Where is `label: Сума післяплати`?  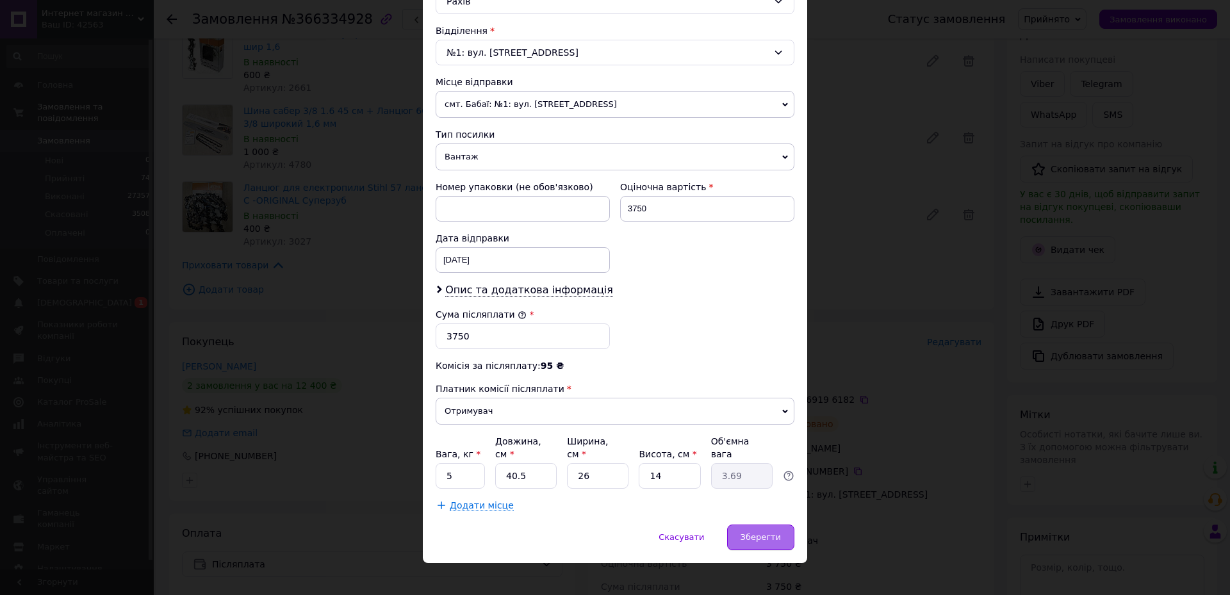
label: Сума післяплати is located at coordinates (481, 315).